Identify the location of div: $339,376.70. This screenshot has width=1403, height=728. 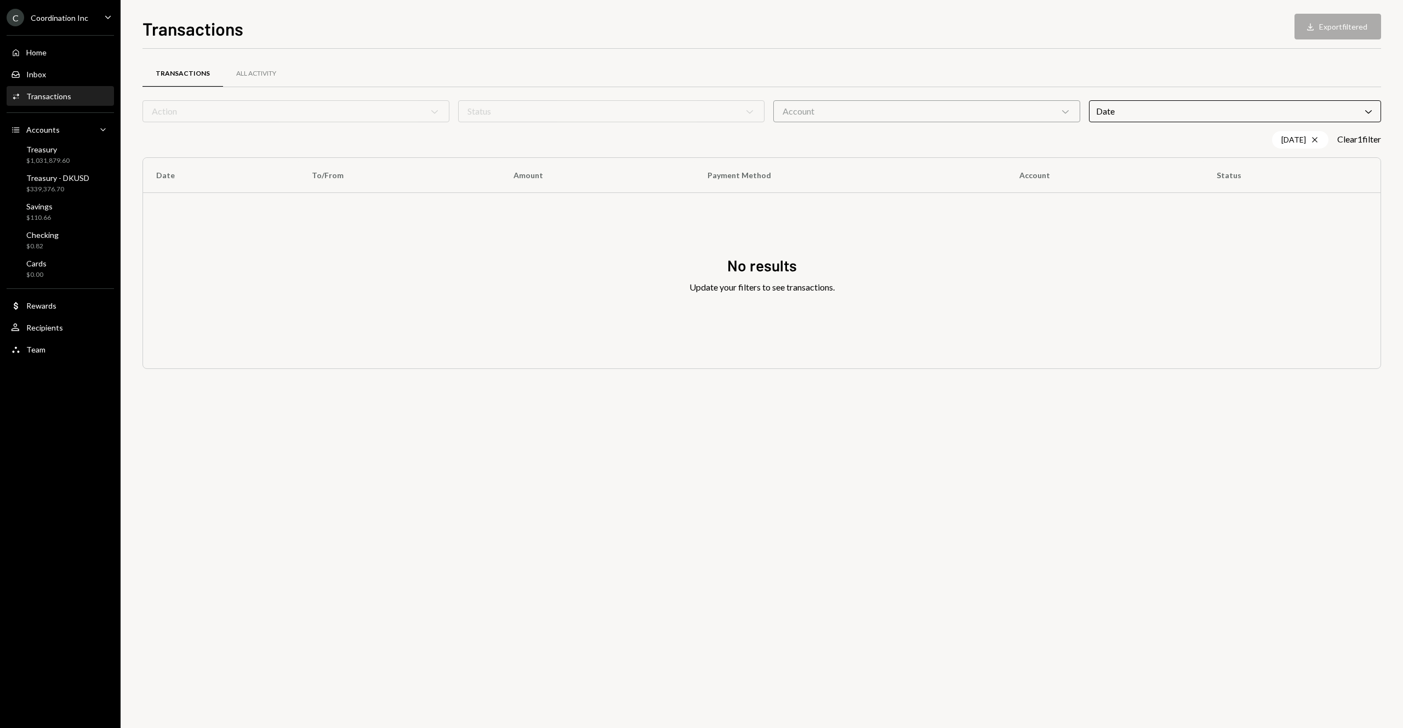
(58, 189).